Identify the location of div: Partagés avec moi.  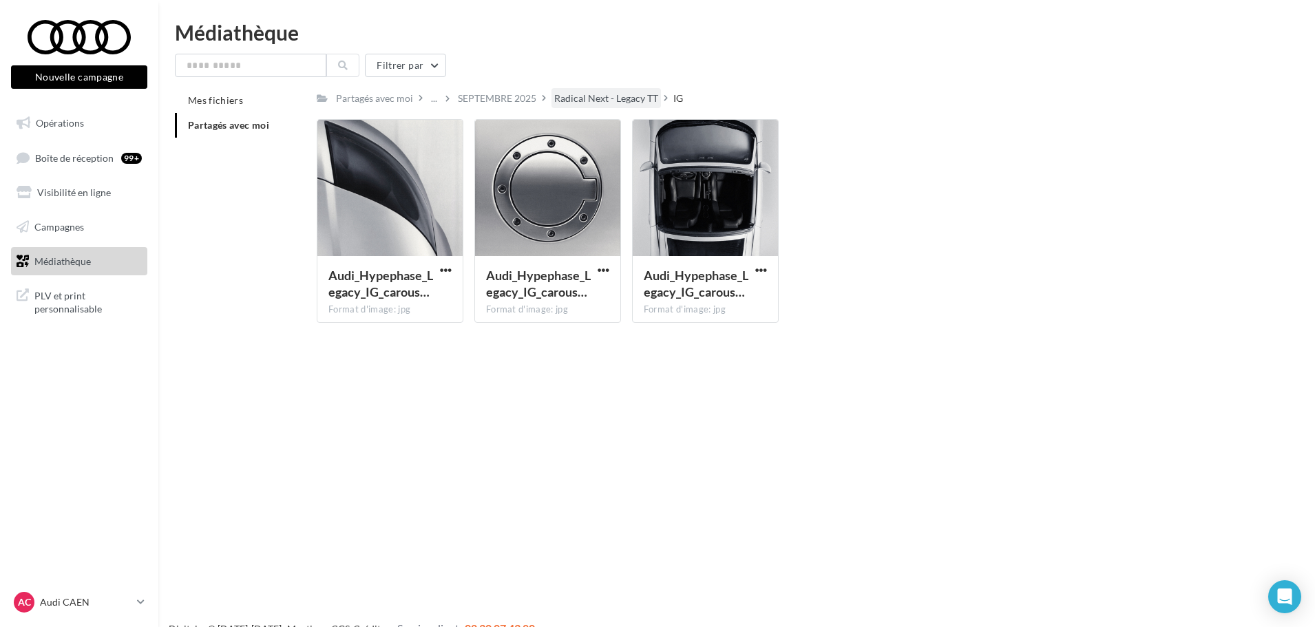
(375, 98).